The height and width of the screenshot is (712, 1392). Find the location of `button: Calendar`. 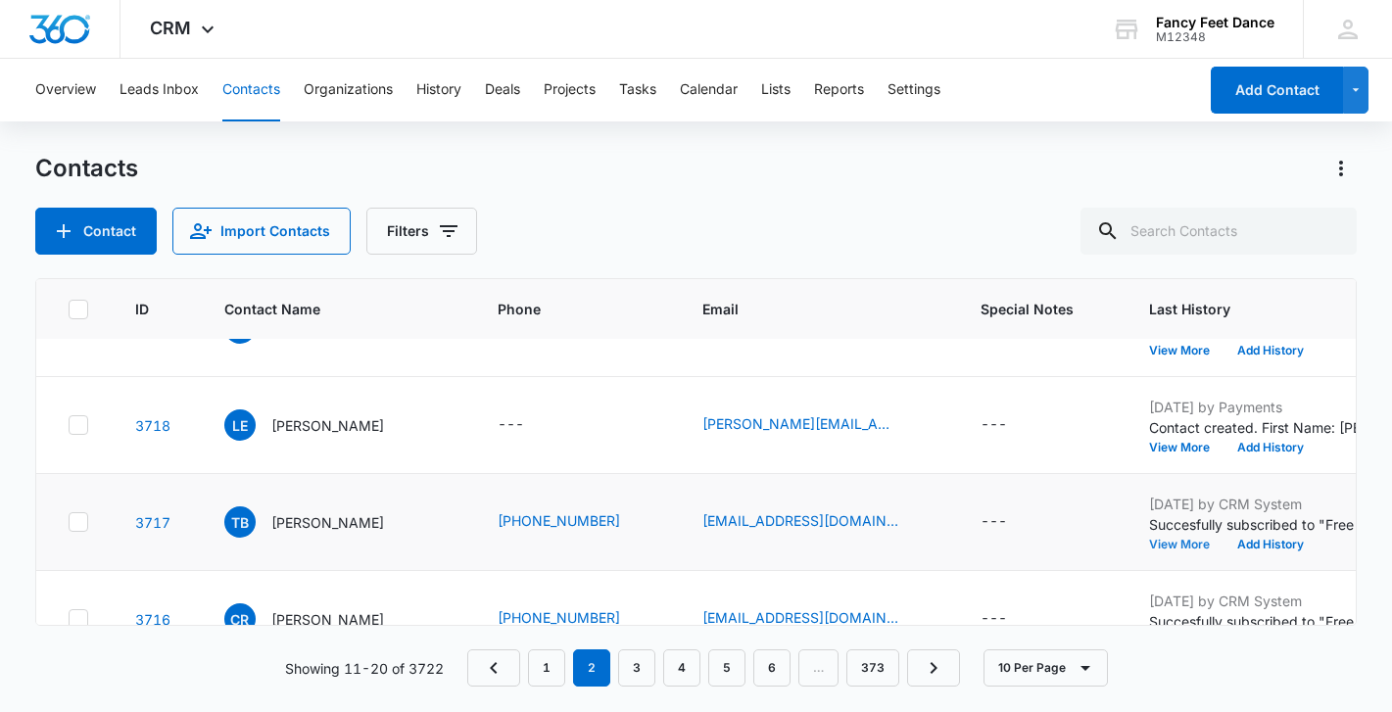

button: Calendar is located at coordinates (708, 90).